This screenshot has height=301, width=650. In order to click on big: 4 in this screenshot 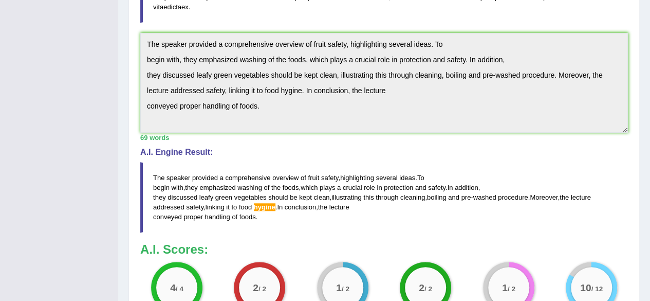, I will do `click(173, 287)`.